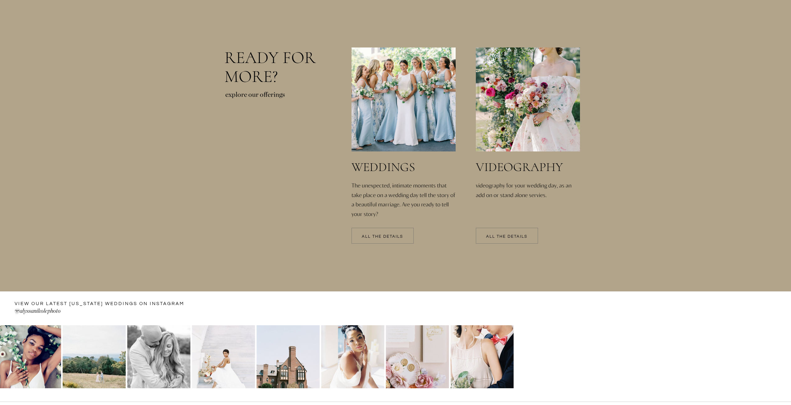 This screenshot has width=791, height=405. Describe the element at coordinates (406, 167) in the screenshot. I see `h3: weddings` at that location.